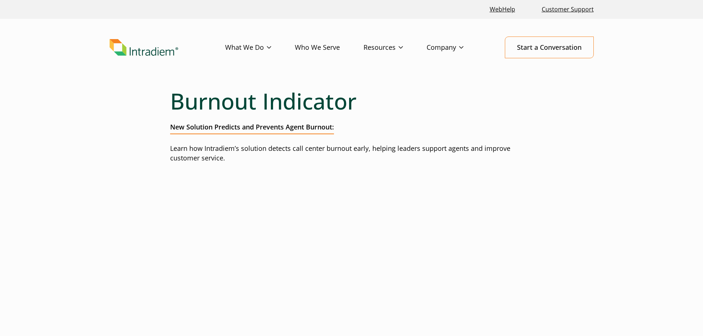 The height and width of the screenshot is (336, 703). Describe the element at coordinates (144, 48) in the screenshot. I see `img: Intradiem` at that location.